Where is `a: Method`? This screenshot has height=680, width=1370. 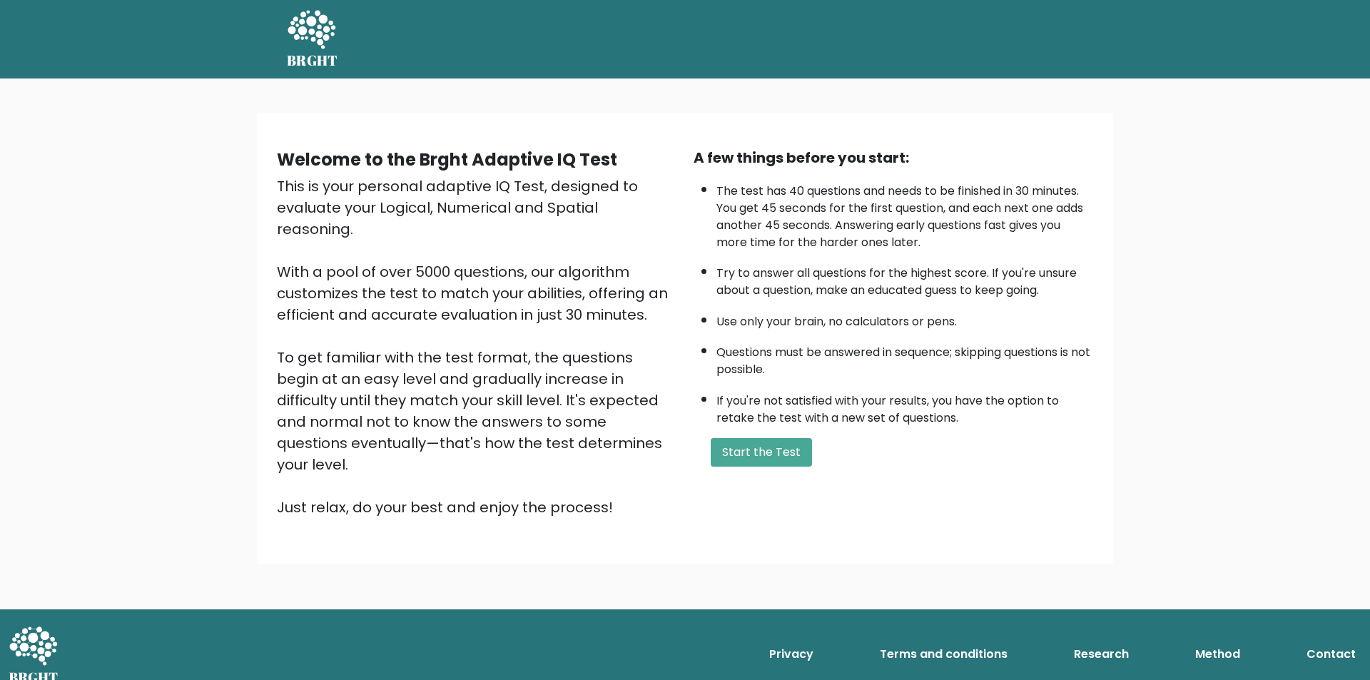
a: Method is located at coordinates (1218, 654).